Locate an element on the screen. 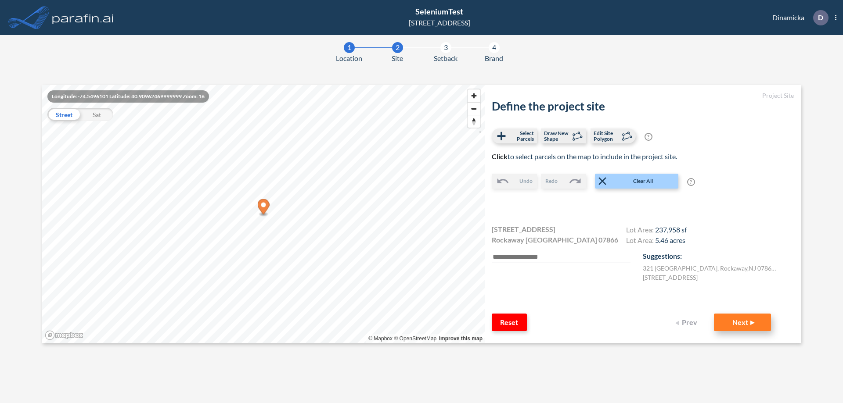 The image size is (843, 403). span: Undo is located at coordinates (526, 181).